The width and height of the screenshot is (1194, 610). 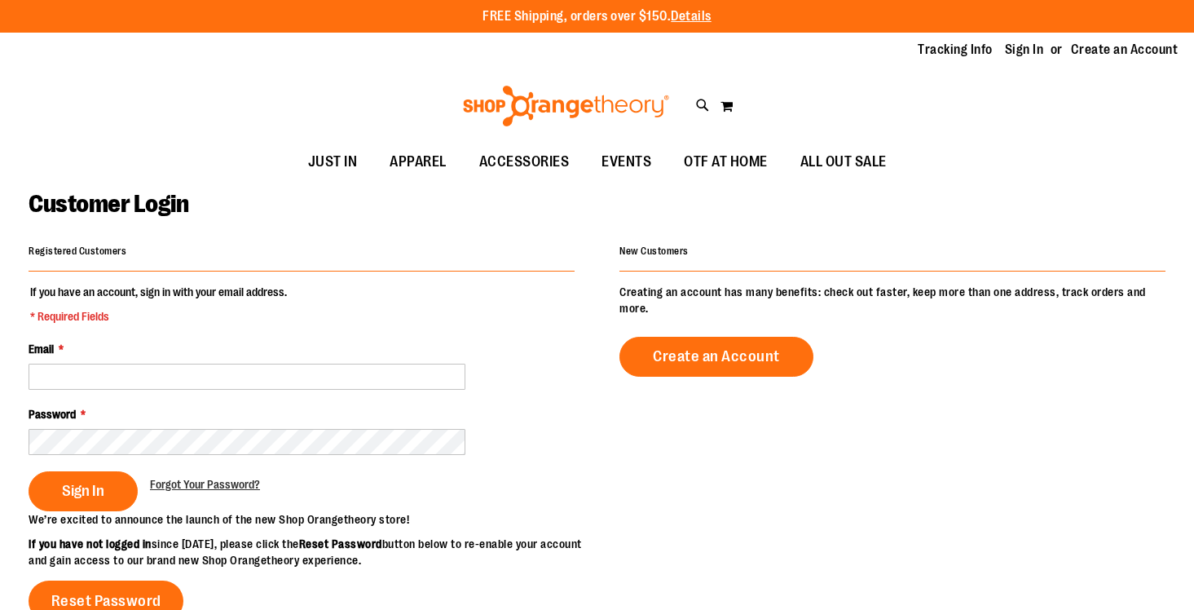 What do you see at coordinates (106, 601) in the screenshot?
I see `span: Reset Password` at bounding box center [106, 601].